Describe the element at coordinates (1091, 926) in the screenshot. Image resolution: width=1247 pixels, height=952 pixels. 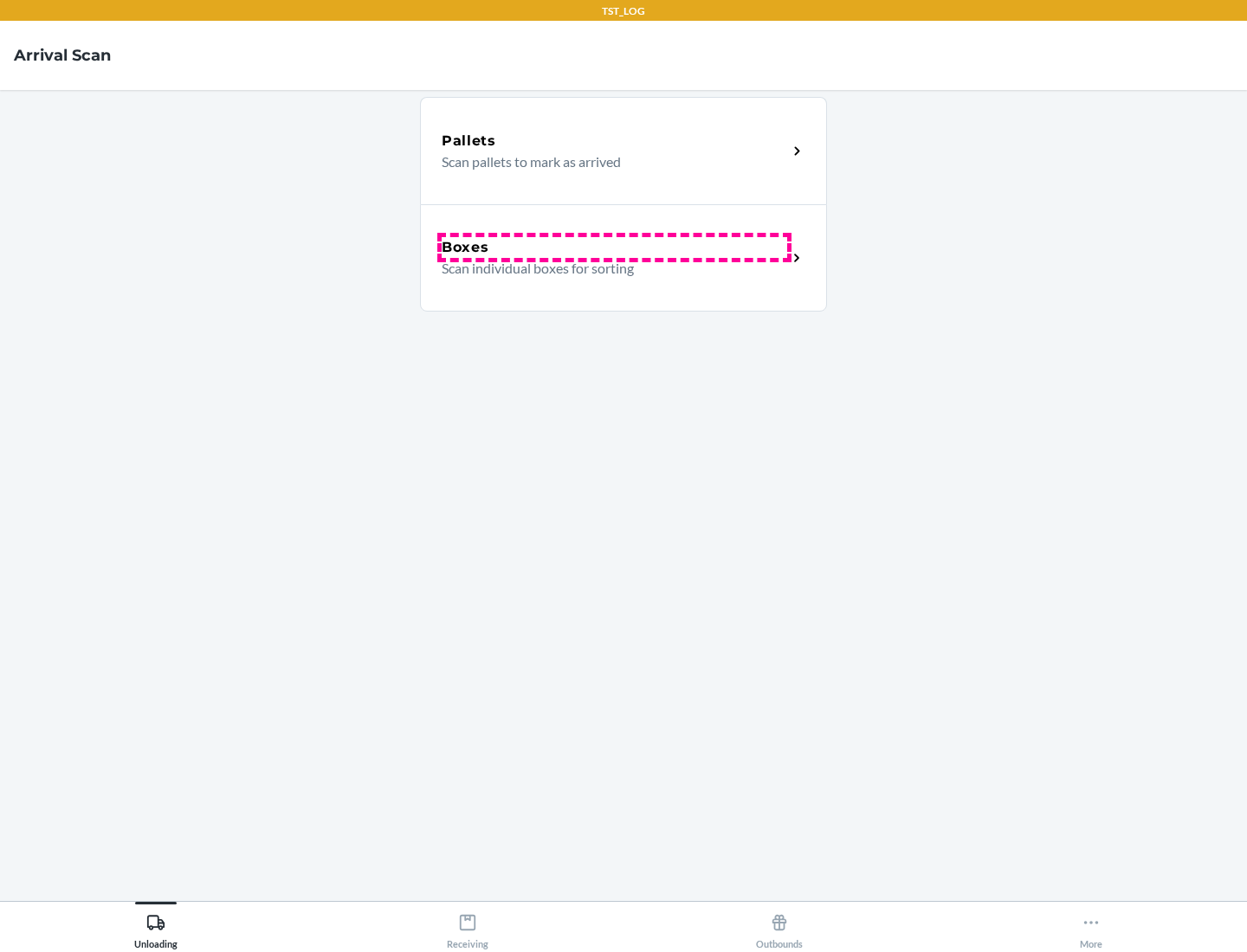
I see `button: More` at that location.